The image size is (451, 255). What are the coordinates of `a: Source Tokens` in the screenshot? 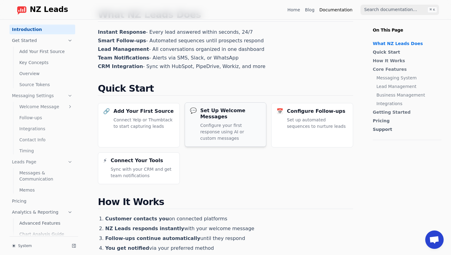 It's located at (46, 85).